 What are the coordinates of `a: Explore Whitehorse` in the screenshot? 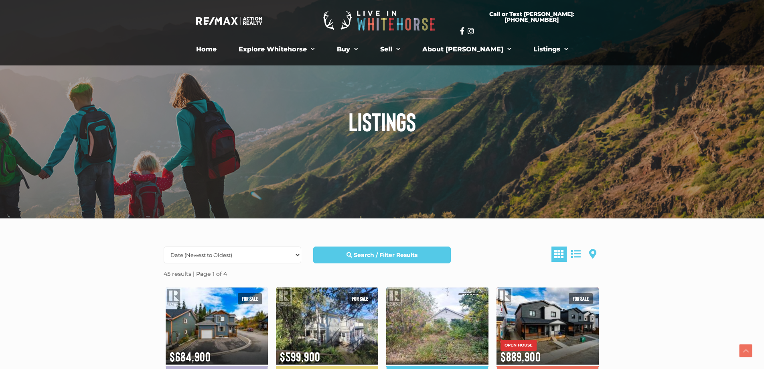 It's located at (277, 49).